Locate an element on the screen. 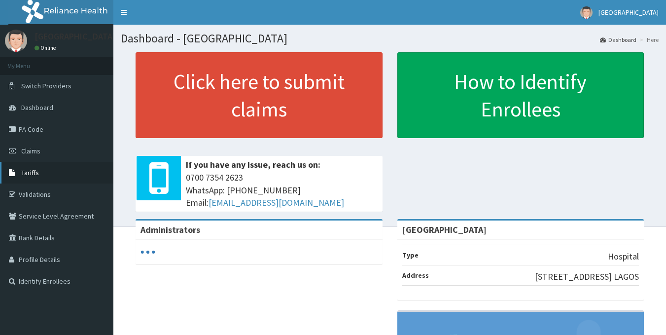 This screenshot has width=666, height=335. span: Claims is located at coordinates (31, 151).